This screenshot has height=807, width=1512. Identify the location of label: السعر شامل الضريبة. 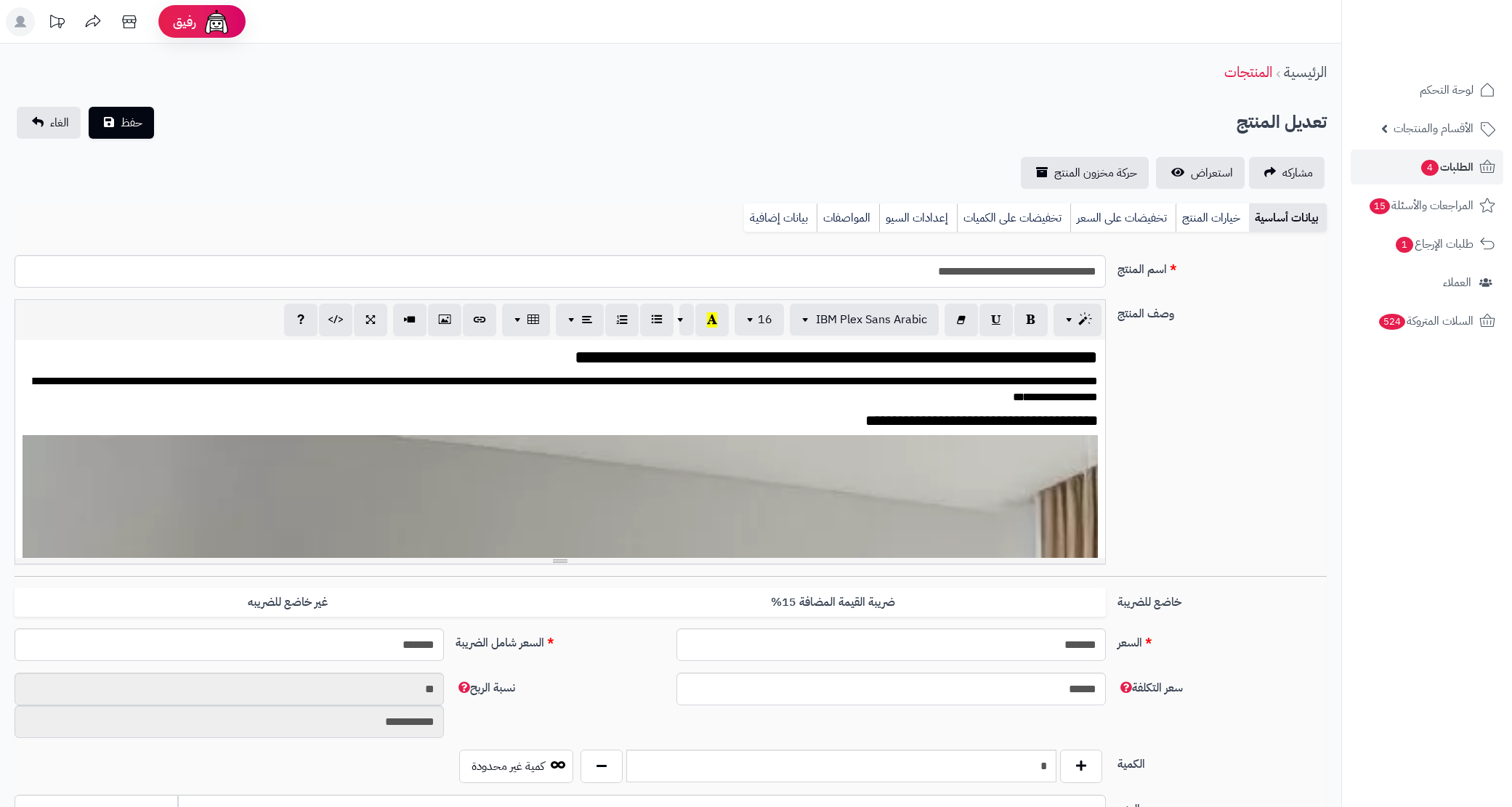
(560, 640).